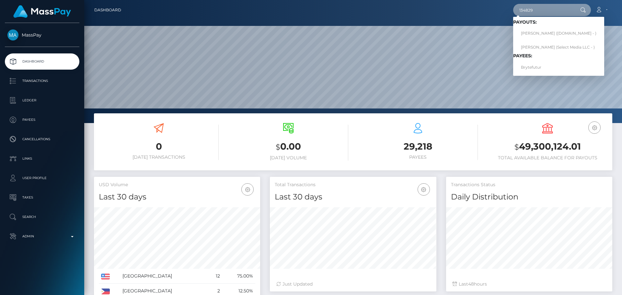 The height and width of the screenshot is (295, 622). What do you see at coordinates (42, 197) in the screenshot?
I see `p: Taxes` at bounding box center [42, 197].